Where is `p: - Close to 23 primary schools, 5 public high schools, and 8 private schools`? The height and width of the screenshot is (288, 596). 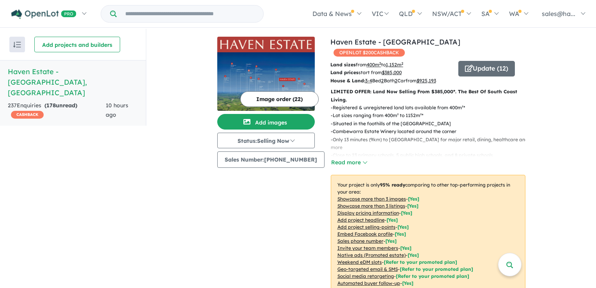
p: - Close to 23 primary schools, 5 public high schools, and 8 private schools is located at coordinates (431, 155).